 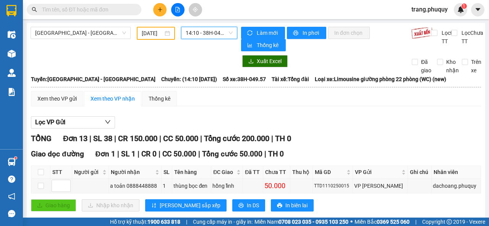 What do you see at coordinates (160, 10) in the screenshot?
I see `button: plus` at bounding box center [160, 10].